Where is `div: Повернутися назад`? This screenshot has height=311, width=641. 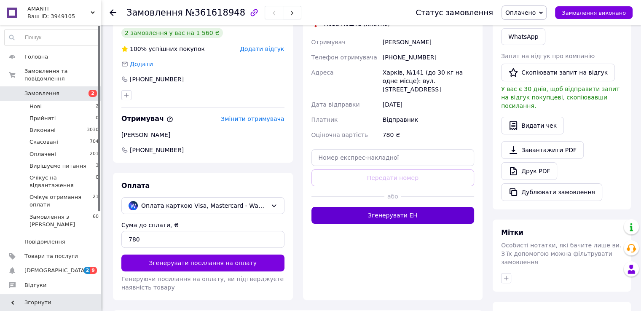 div: Повернутися назад is located at coordinates (113, 13).